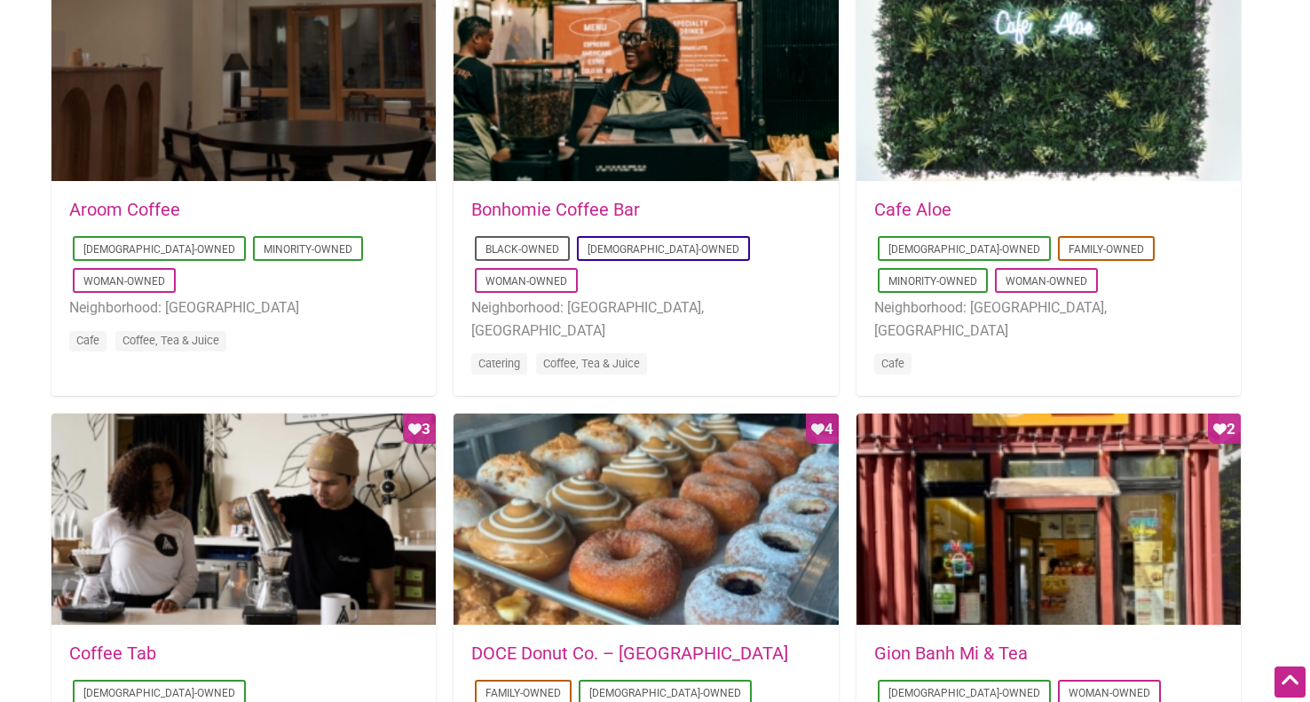  What do you see at coordinates (522, 249) in the screenshot?
I see `a: Black-Owned` at bounding box center [522, 249].